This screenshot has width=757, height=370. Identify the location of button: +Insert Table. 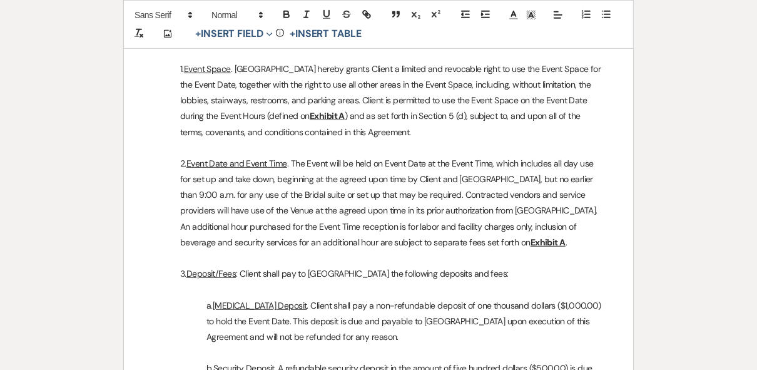
(325, 34).